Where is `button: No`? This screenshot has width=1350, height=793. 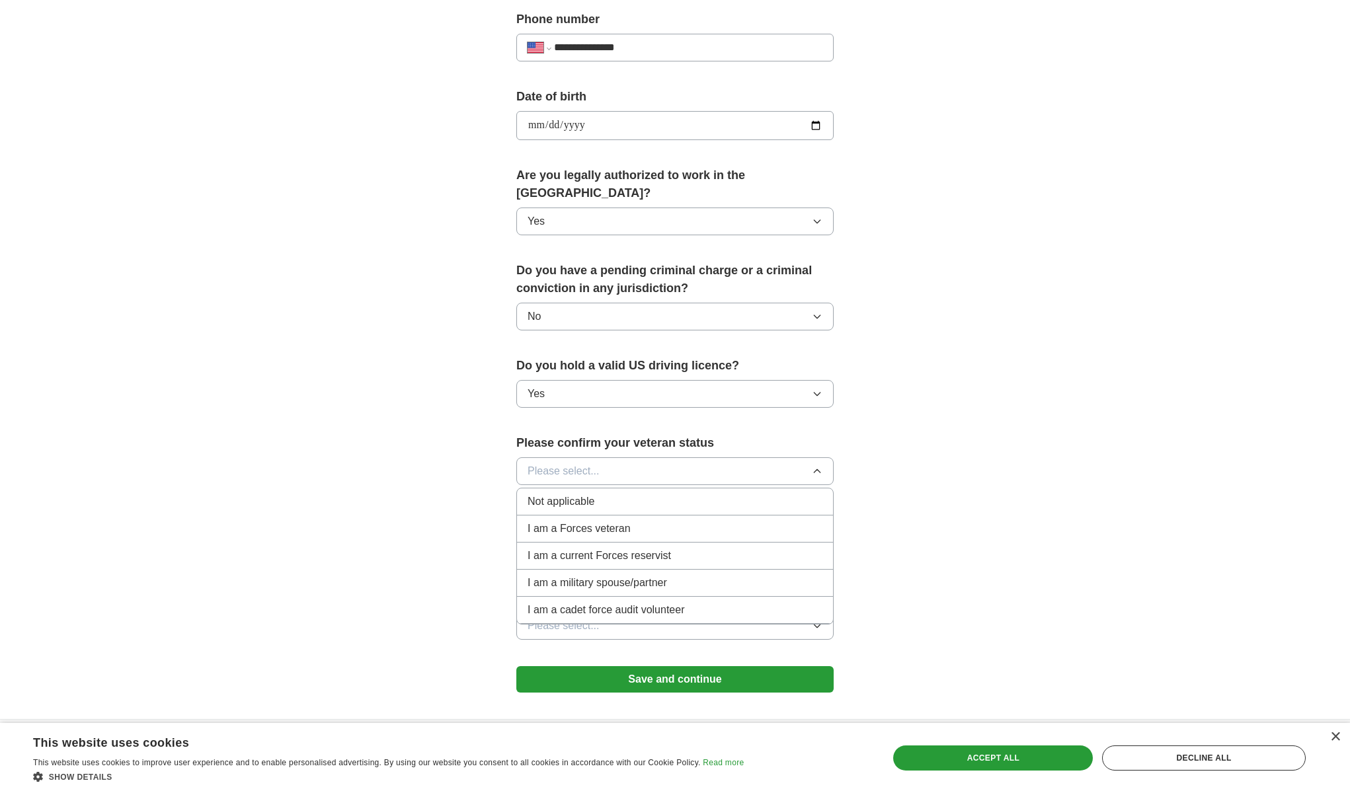 button: No is located at coordinates (675, 317).